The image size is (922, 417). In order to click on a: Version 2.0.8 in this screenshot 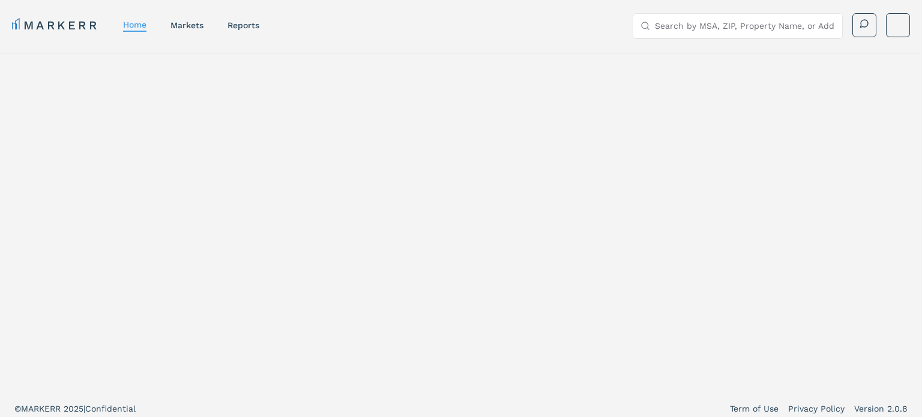, I will do `click(881, 409)`.